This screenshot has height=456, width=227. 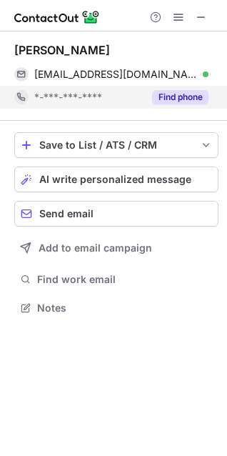 I want to click on span: AI write personalized message, so click(x=115, y=179).